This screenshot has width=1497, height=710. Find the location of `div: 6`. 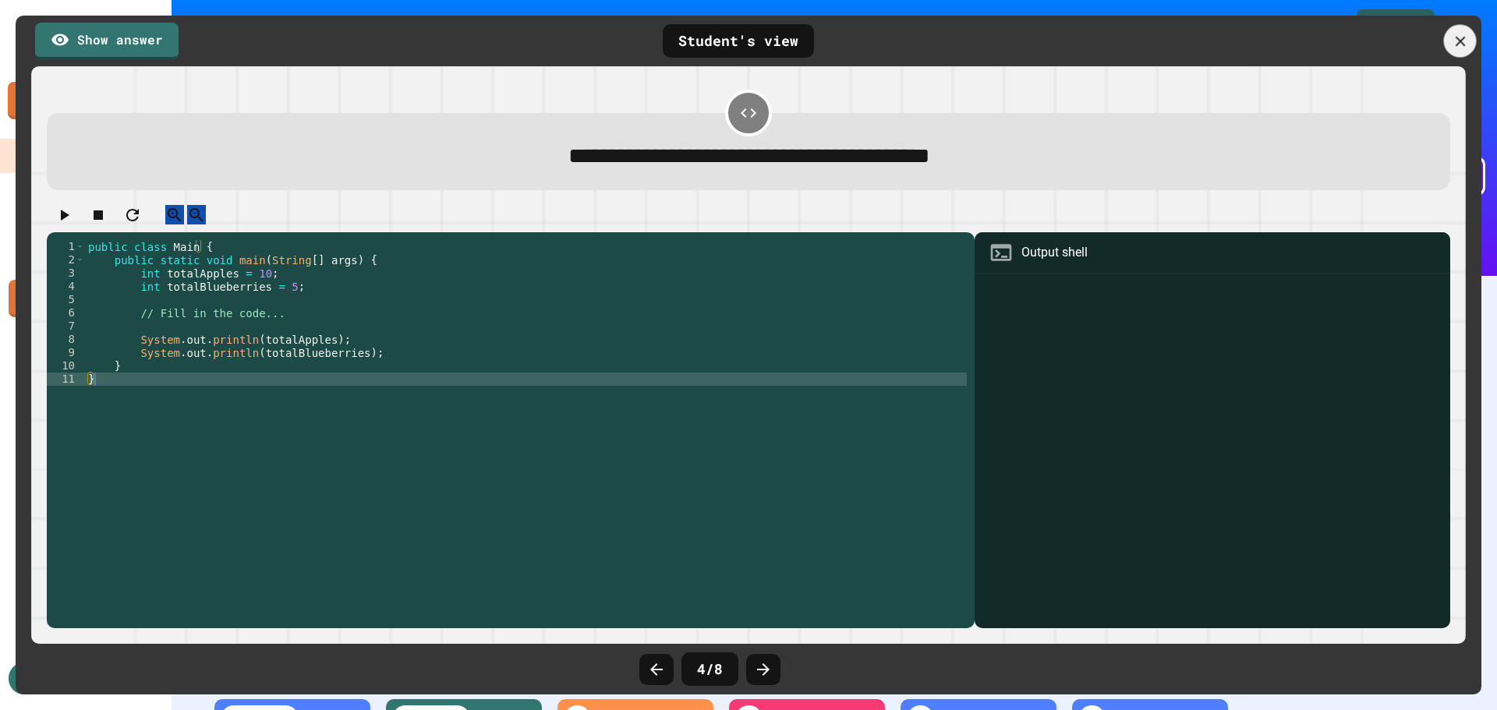

div: 6 is located at coordinates (66, 313).